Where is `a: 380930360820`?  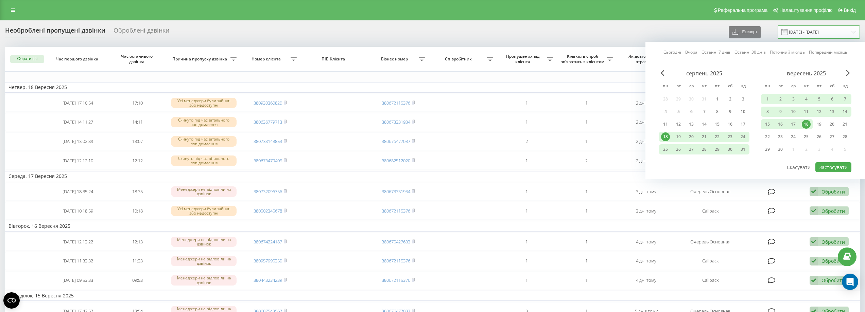 a: 380930360820 is located at coordinates (268, 103).